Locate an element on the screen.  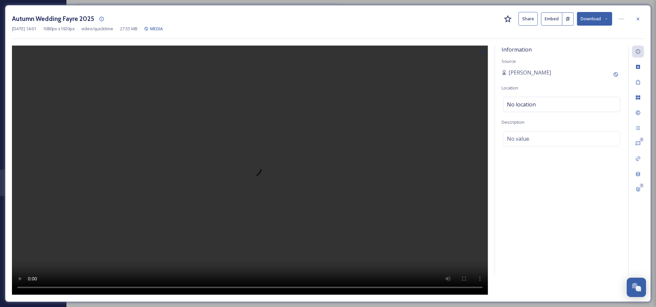
span: No location is located at coordinates (521, 104).